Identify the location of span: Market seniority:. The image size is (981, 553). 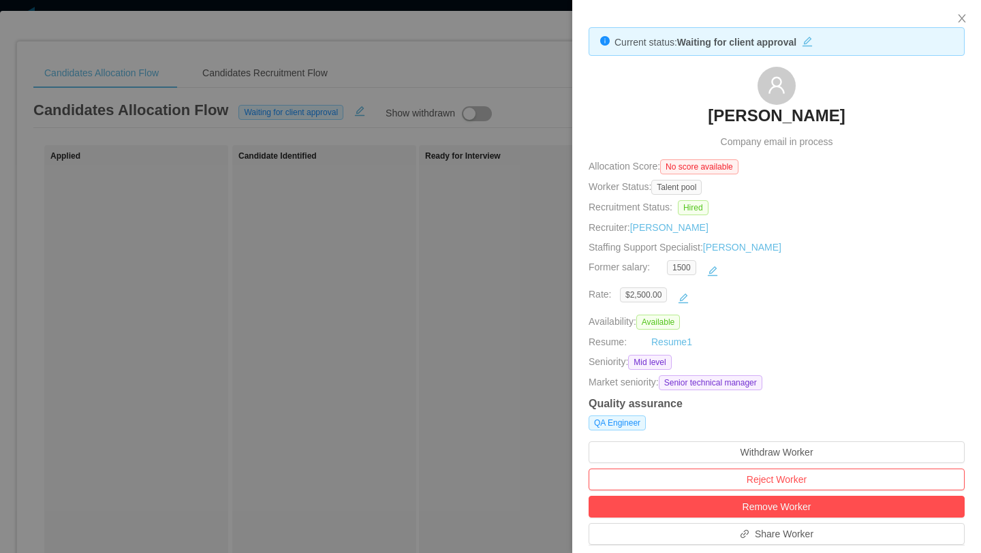
(623, 383).